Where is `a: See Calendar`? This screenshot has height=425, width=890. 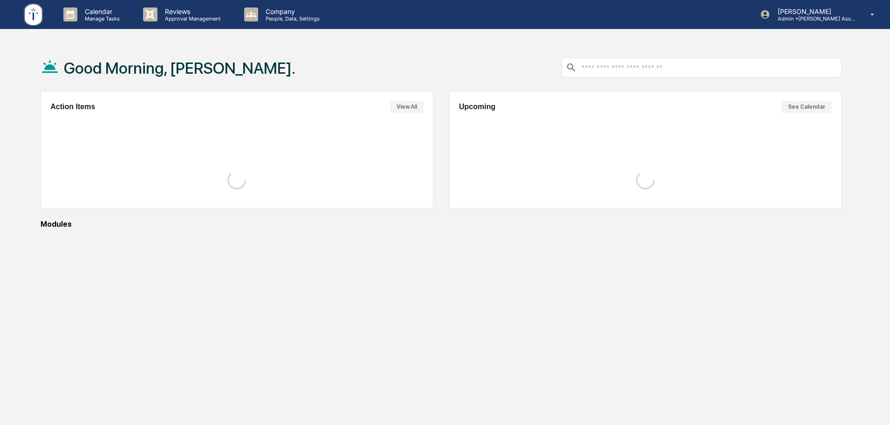 a: See Calendar is located at coordinates (807, 107).